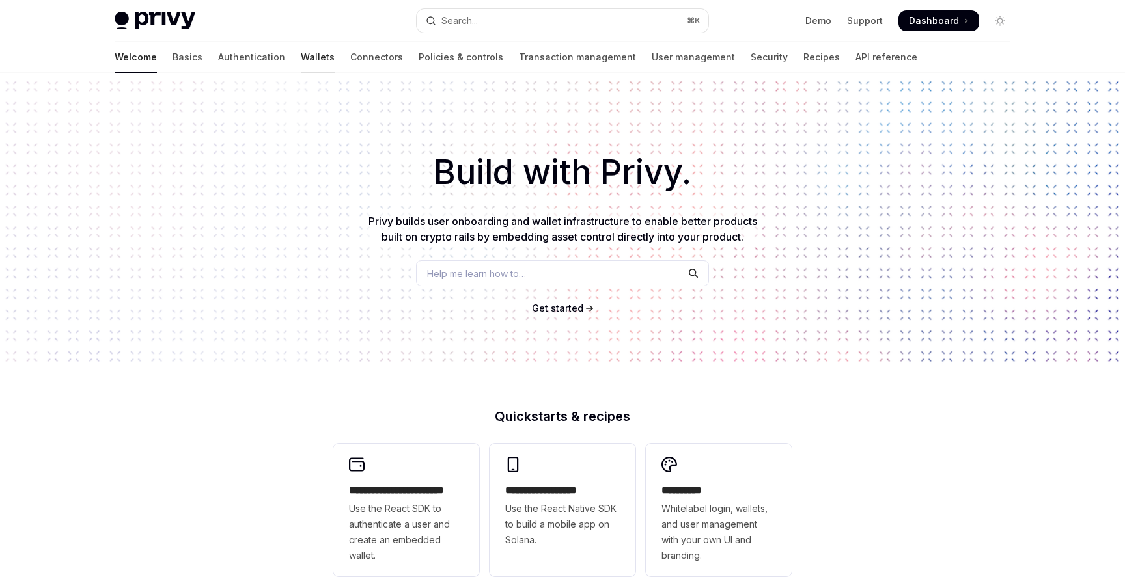  What do you see at coordinates (934, 21) in the screenshot?
I see `span: Dashboard` at bounding box center [934, 21].